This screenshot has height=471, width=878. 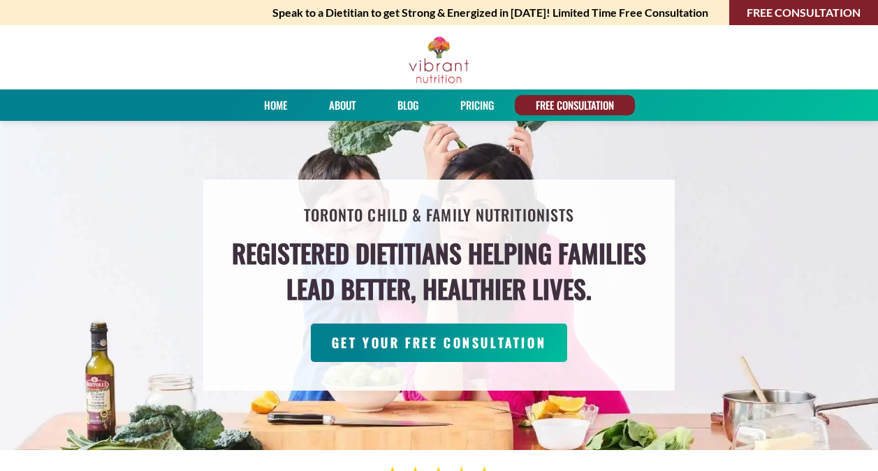 What do you see at coordinates (438, 60) in the screenshot?
I see `img: Vibrant Nutrition` at bounding box center [438, 60].